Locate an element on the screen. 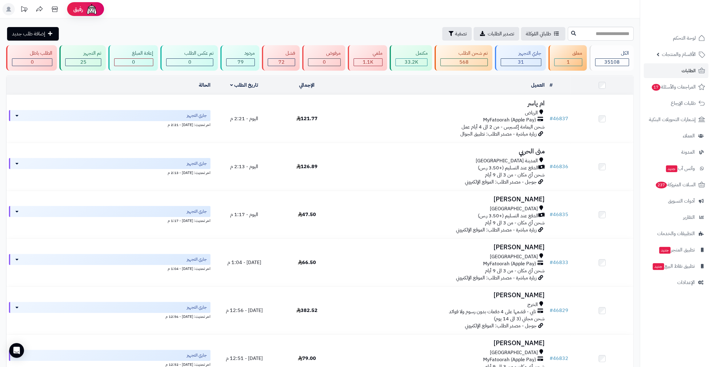 This screenshot has width=712, height=367. span: المراجعات والأسئلة is located at coordinates (673, 87).